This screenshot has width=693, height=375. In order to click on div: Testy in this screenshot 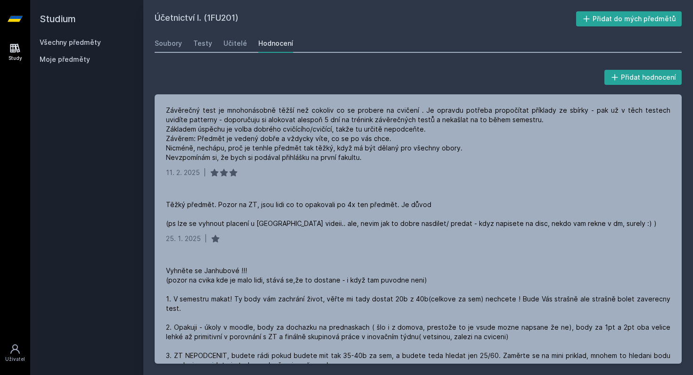, I will do `click(203, 43)`.